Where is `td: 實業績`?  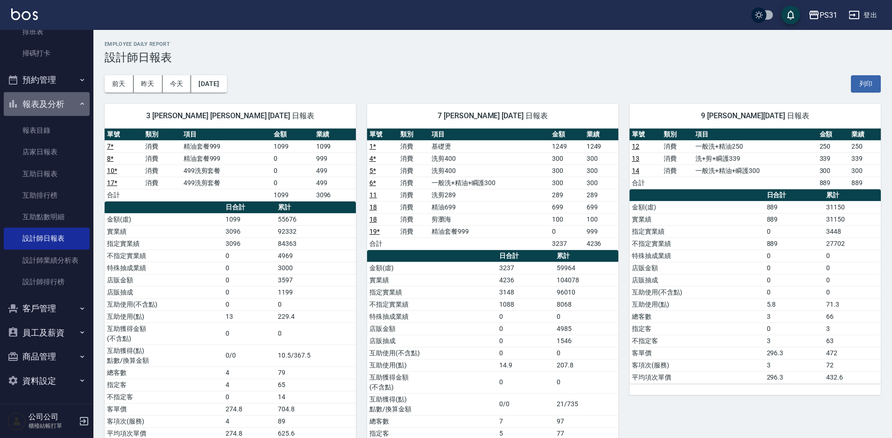 td: 實業績 is located at coordinates (432, 280).